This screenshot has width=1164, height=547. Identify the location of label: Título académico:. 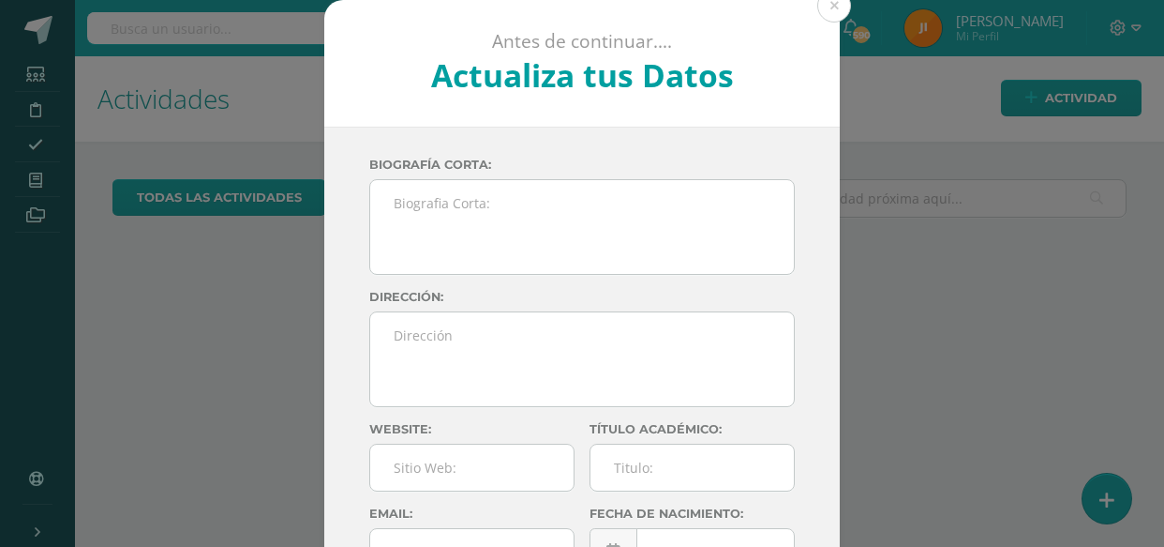
(692, 428).